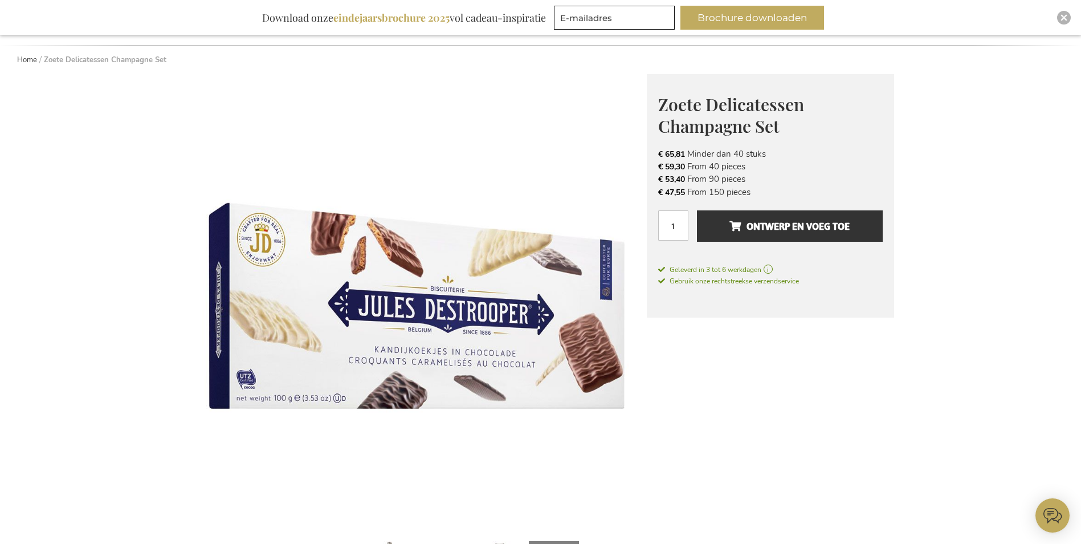  Describe the element at coordinates (770, 166) in the screenshot. I see `li: From 40 pieces` at that location.